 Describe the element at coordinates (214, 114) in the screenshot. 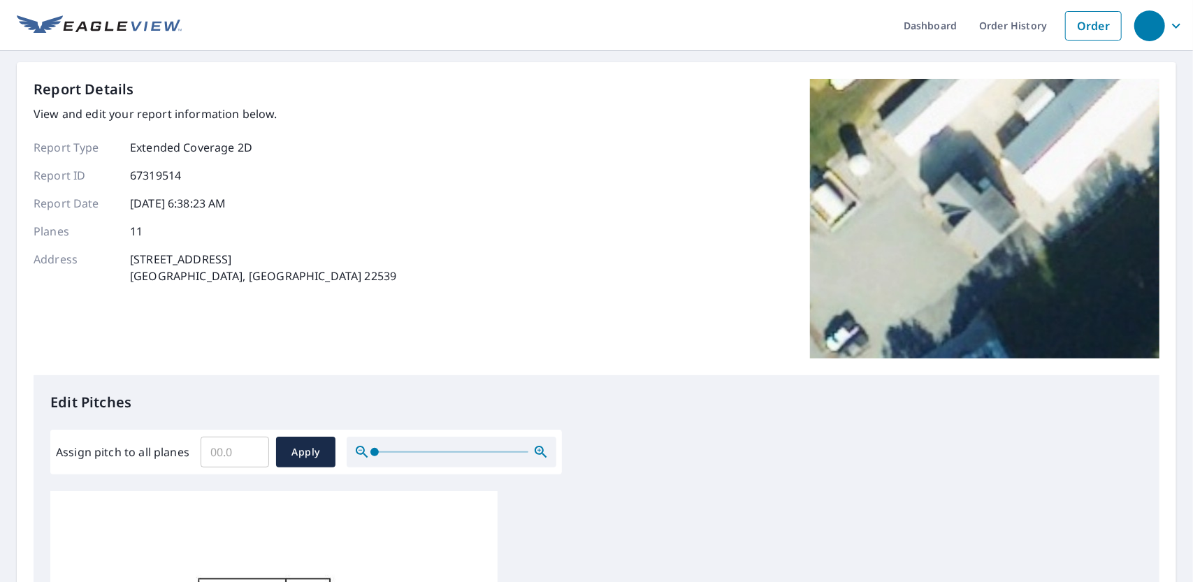

I see `p: View and edit your report information below.` at that location.